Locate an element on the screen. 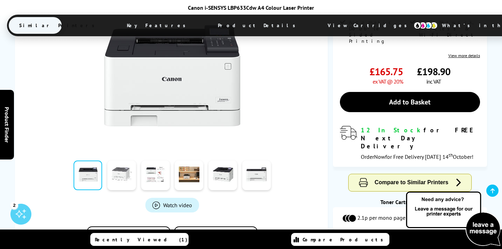 This screenshot has height=249, width=502. a: Compare Products is located at coordinates (340, 240).